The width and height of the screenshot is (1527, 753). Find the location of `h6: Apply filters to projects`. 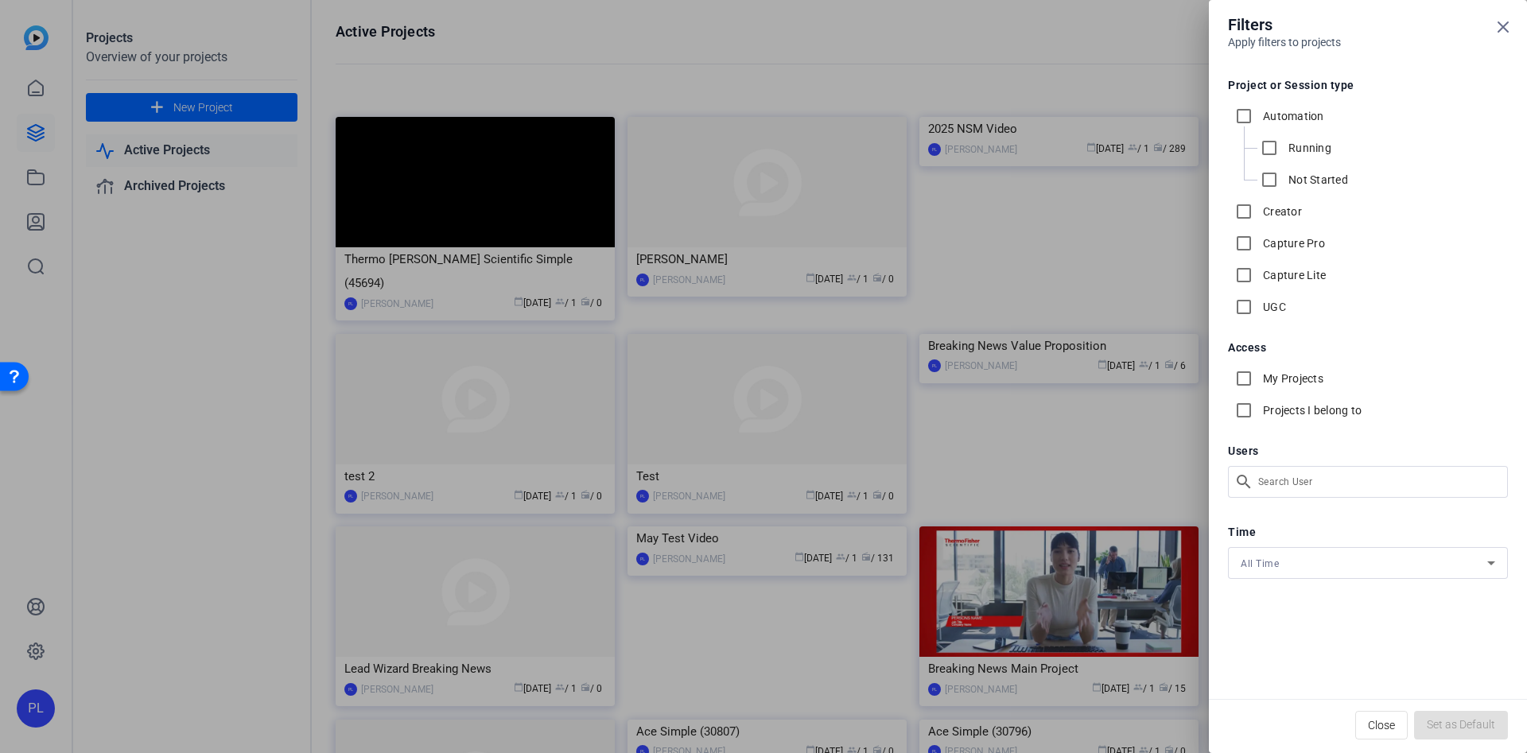

h6: Apply filters to projects is located at coordinates (1368, 42).